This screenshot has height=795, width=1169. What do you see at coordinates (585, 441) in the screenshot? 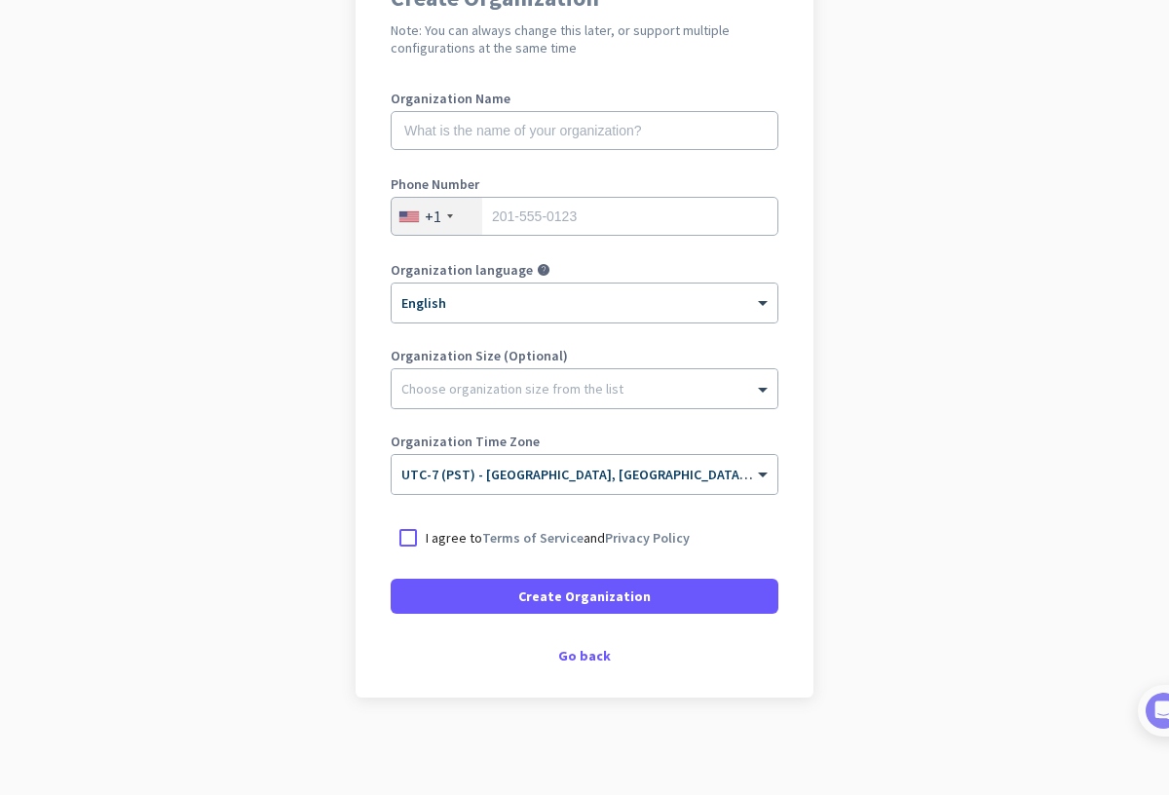
I see `label: Organization Time Zone` at bounding box center [585, 441].